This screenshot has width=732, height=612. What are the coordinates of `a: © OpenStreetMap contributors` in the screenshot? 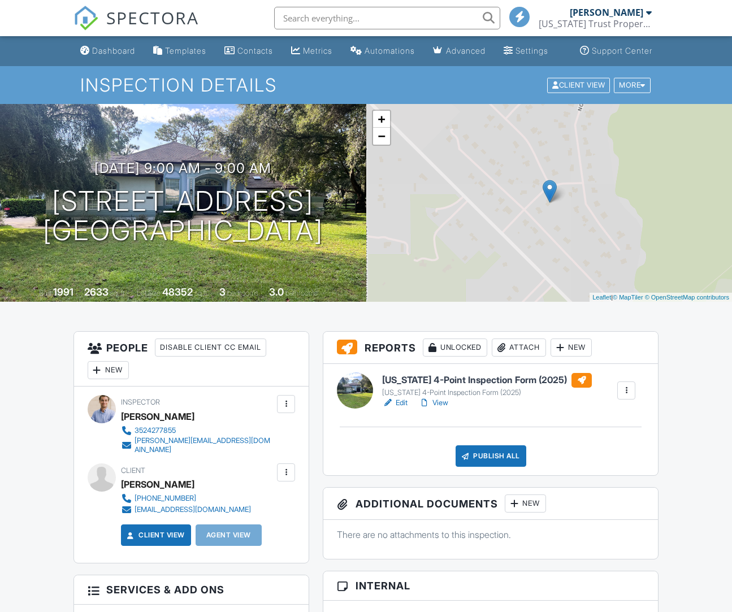 It's located at (686, 297).